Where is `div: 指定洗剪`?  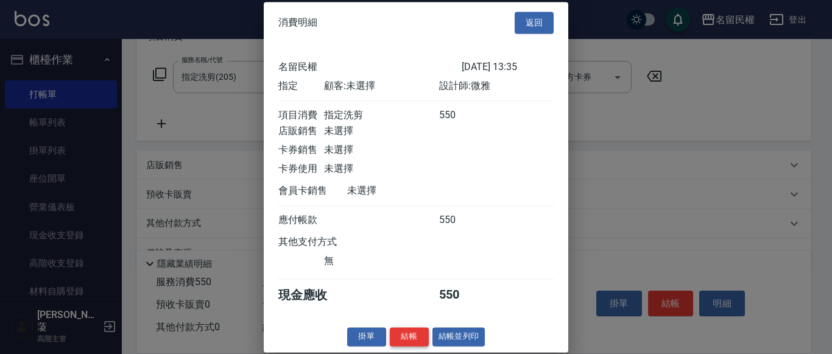 div: 指定洗剪 is located at coordinates (381, 115).